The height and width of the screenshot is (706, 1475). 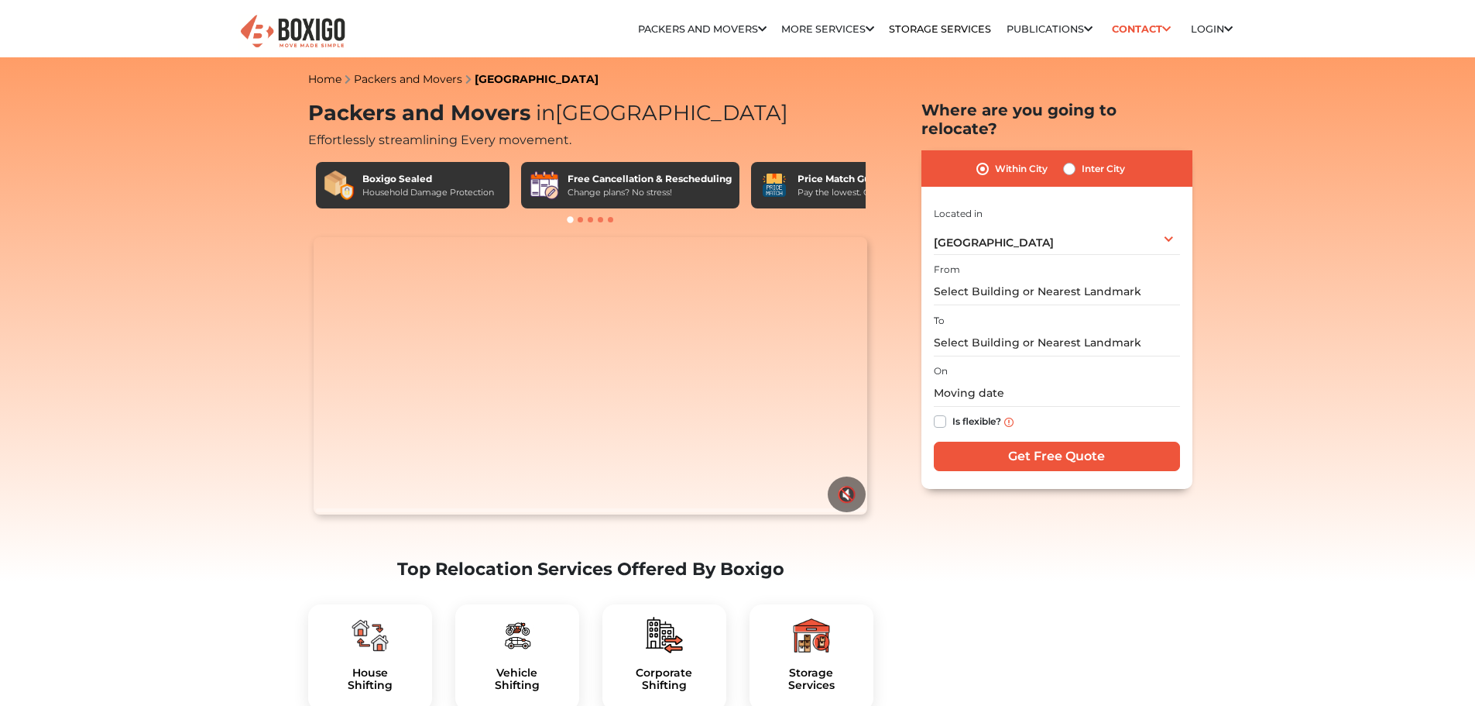 I want to click on div: Free Cancellation & Rescheduling, so click(x=650, y=179).